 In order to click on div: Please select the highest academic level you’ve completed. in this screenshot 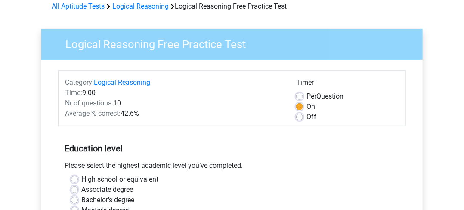, I will do `click(232, 168)`.